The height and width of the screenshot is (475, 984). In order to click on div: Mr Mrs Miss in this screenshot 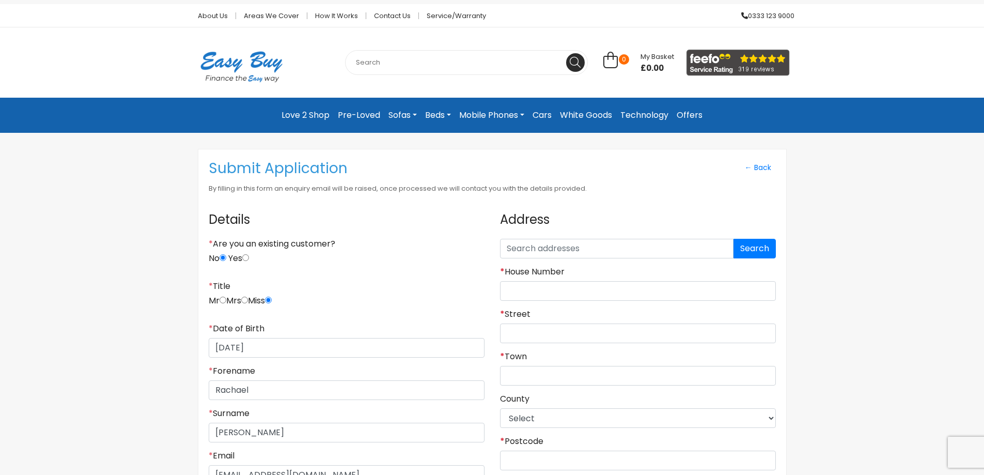, I will do `click(346, 298)`.